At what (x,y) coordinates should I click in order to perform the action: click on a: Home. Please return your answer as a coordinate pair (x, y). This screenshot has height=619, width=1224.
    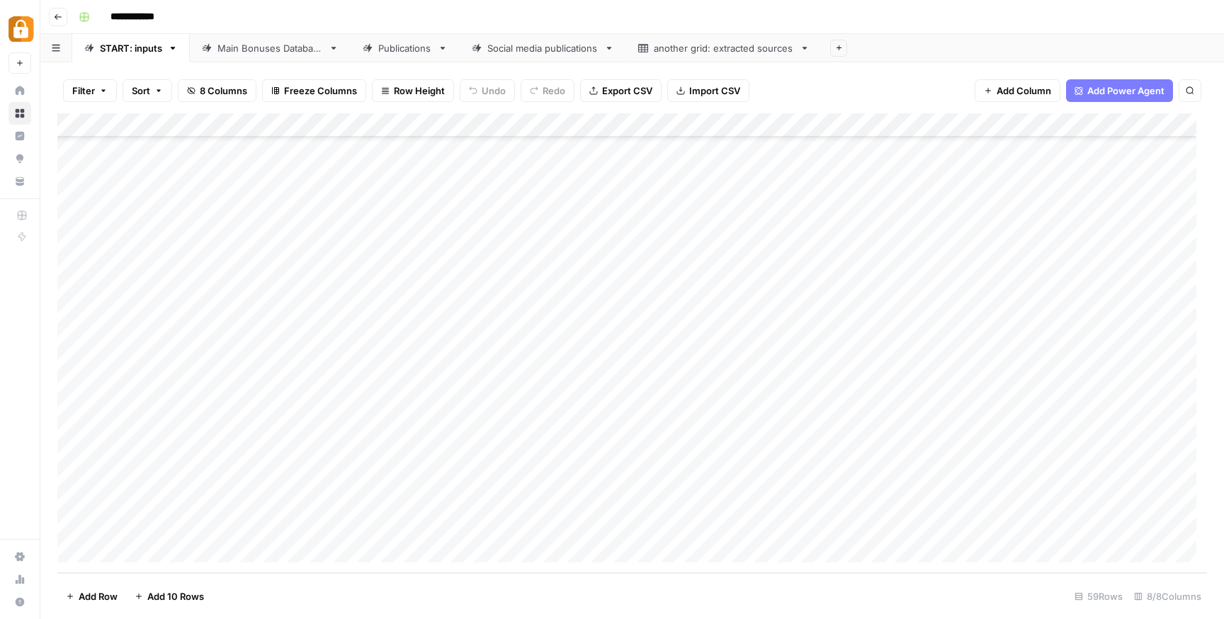
    Looking at the image, I should click on (20, 91).